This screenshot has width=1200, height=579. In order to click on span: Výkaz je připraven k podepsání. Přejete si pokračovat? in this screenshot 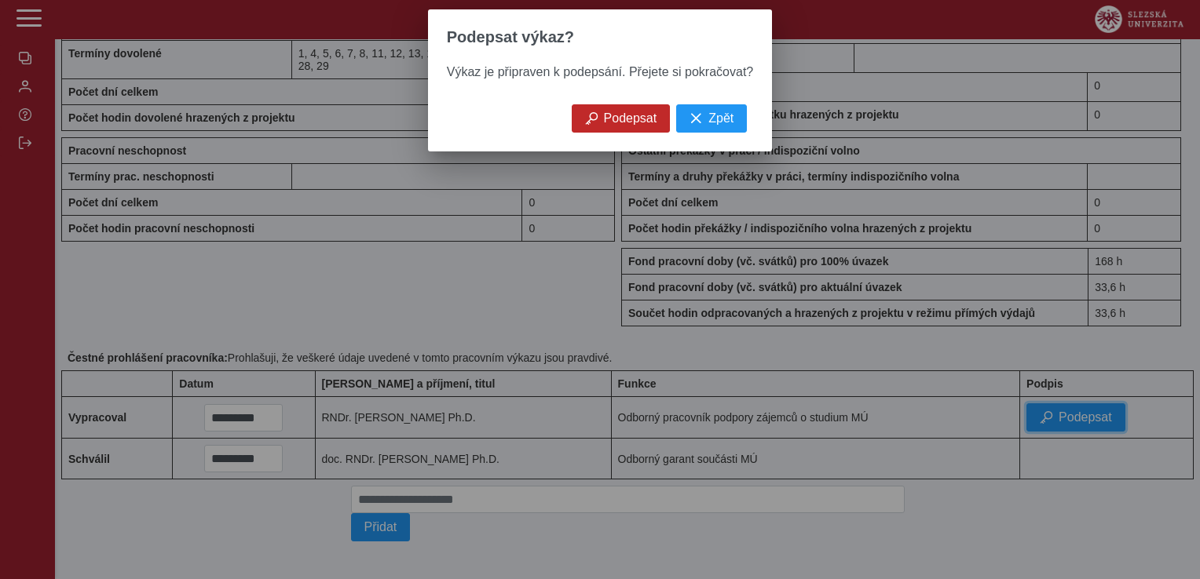, I will do `click(600, 71)`.